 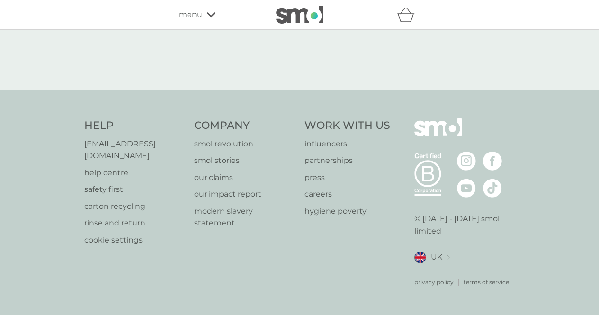 What do you see at coordinates (244, 144) in the screenshot?
I see `a: smol revolution` at bounding box center [244, 144].